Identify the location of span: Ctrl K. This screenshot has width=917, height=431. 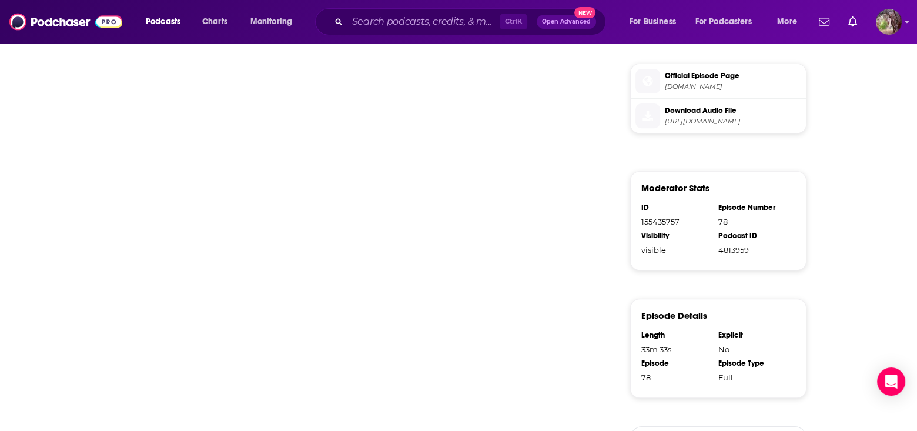
(513, 22).